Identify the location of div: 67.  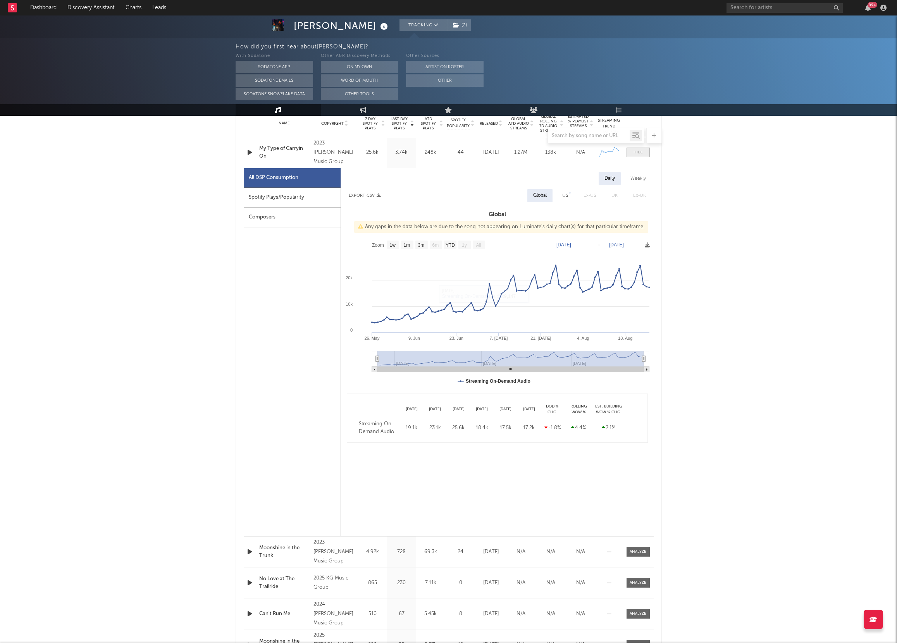
(401, 614).